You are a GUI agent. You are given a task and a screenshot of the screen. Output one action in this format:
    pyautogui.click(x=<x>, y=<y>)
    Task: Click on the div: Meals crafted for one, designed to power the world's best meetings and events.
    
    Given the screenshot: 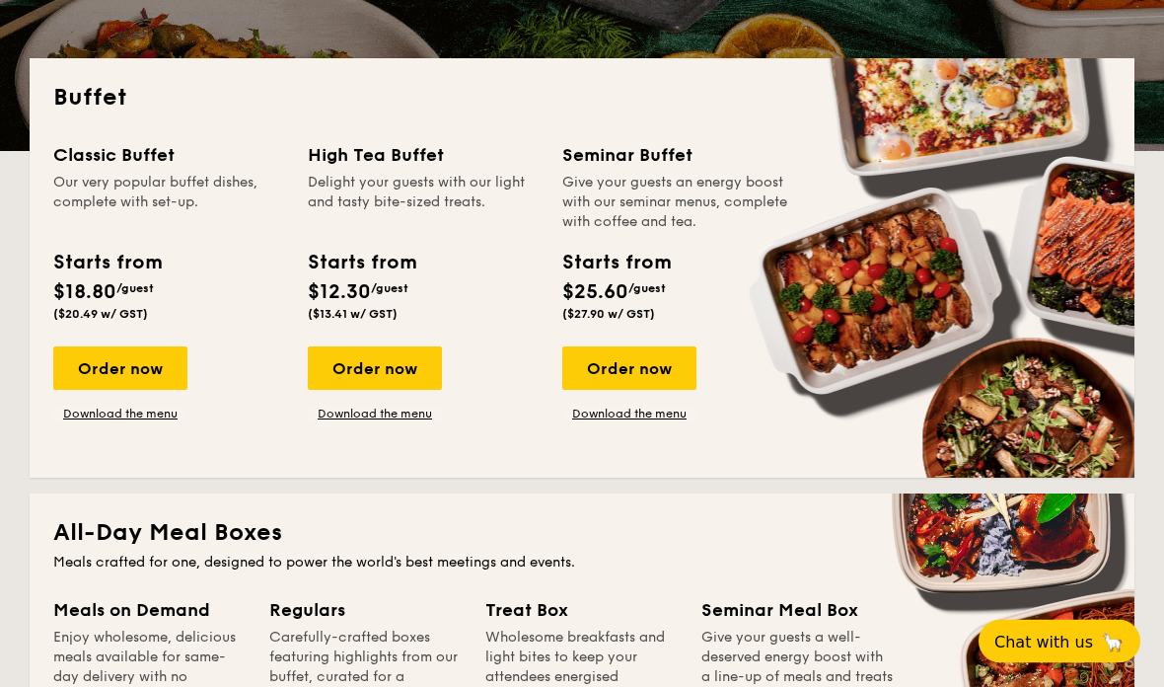 What is the action you would take?
    pyautogui.click(x=582, y=563)
    